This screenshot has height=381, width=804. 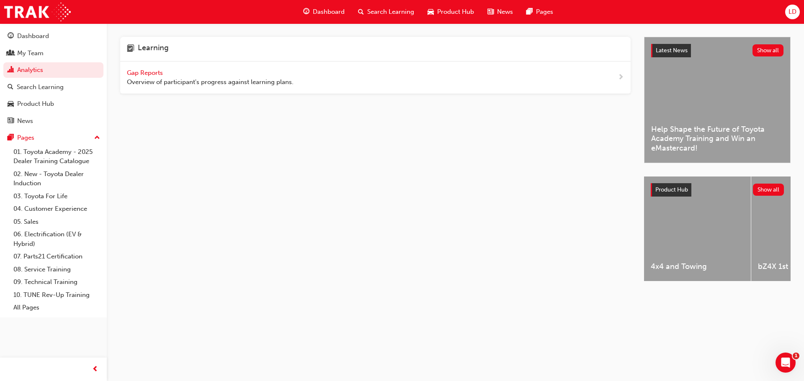 What do you see at coordinates (131, 49) in the screenshot?
I see `span: learning-icon` at bounding box center [131, 49].